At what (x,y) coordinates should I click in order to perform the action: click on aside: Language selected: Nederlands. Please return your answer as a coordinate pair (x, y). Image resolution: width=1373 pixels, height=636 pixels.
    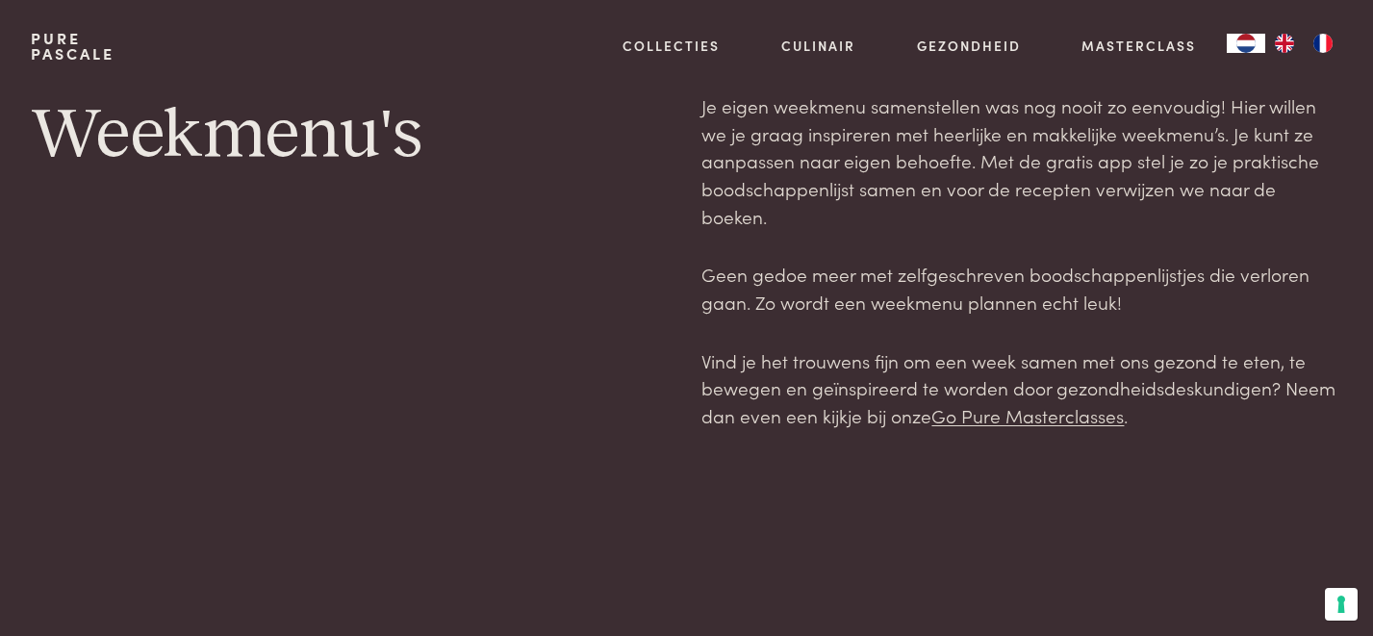
    Looking at the image, I should click on (1284, 43).